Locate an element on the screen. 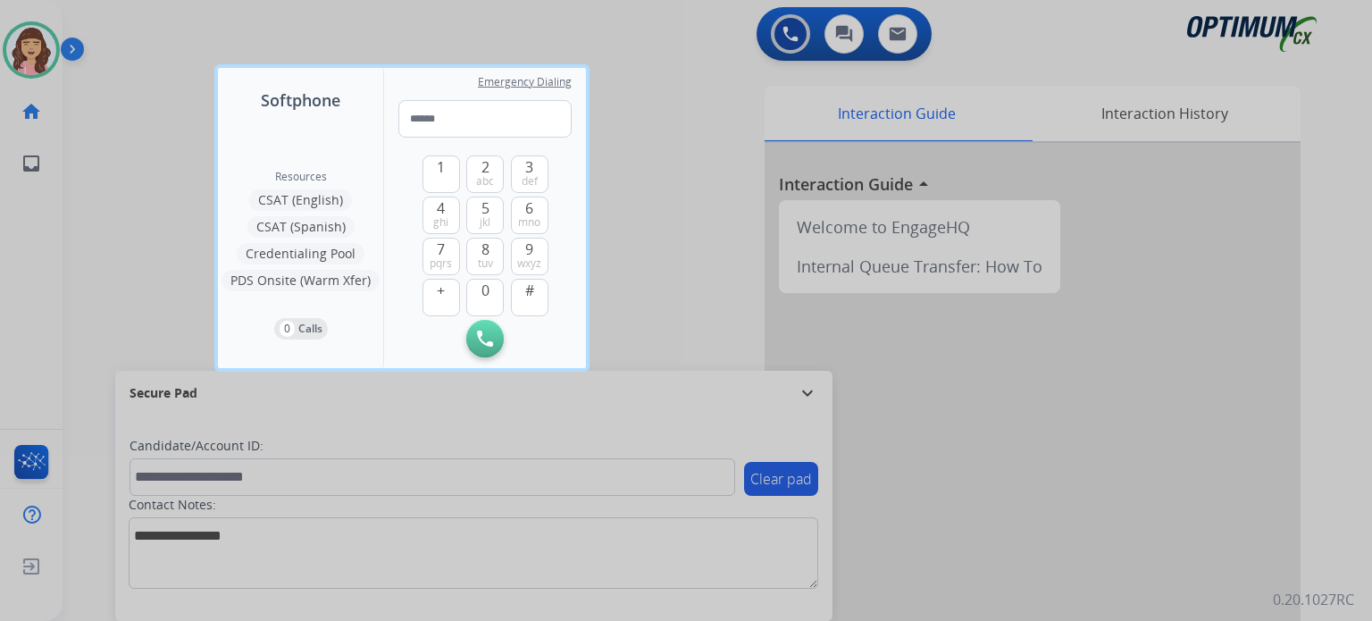  span: pqrs is located at coordinates (440, 264).